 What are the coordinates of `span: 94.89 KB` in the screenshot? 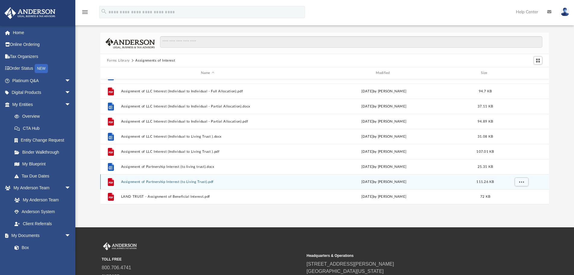 It's located at (485, 121).